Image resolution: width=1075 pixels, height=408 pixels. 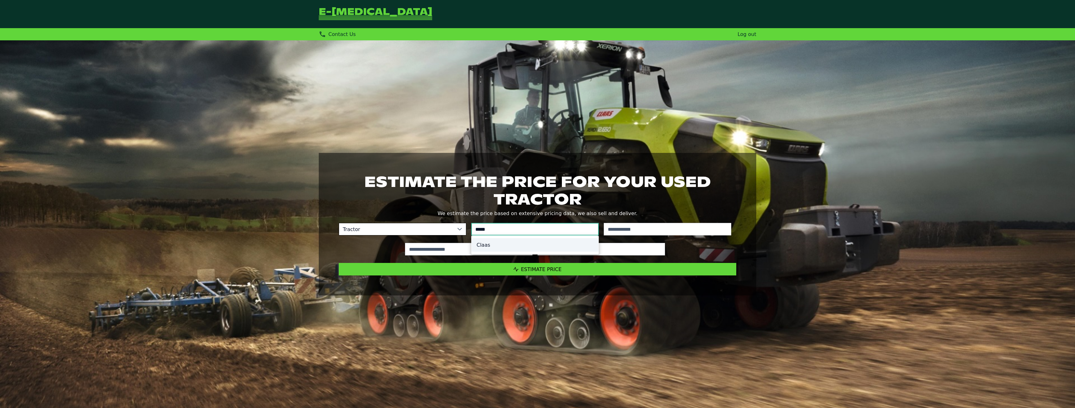 What do you see at coordinates (342, 34) in the screenshot?
I see `span: Contact Us` at bounding box center [342, 34].